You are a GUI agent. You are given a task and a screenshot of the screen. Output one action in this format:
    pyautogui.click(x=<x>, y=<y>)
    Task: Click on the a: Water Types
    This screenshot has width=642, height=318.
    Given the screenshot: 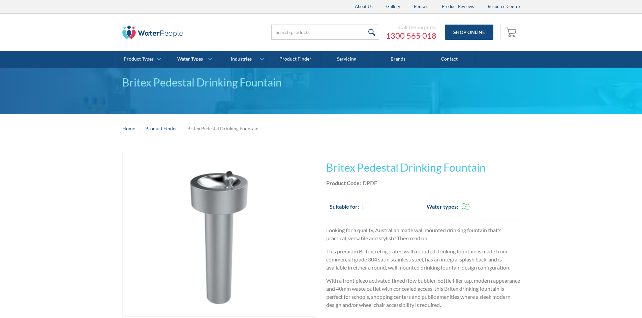 What is the action you would take?
    pyautogui.click(x=192, y=59)
    